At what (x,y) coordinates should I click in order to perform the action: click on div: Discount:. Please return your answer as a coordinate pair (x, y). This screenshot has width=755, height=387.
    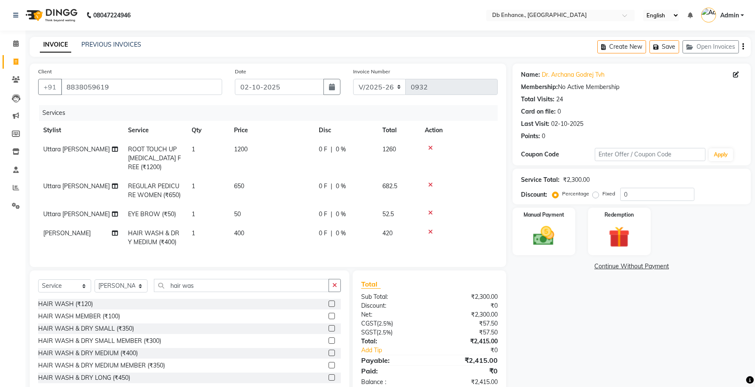
    Looking at the image, I should click on (392, 306).